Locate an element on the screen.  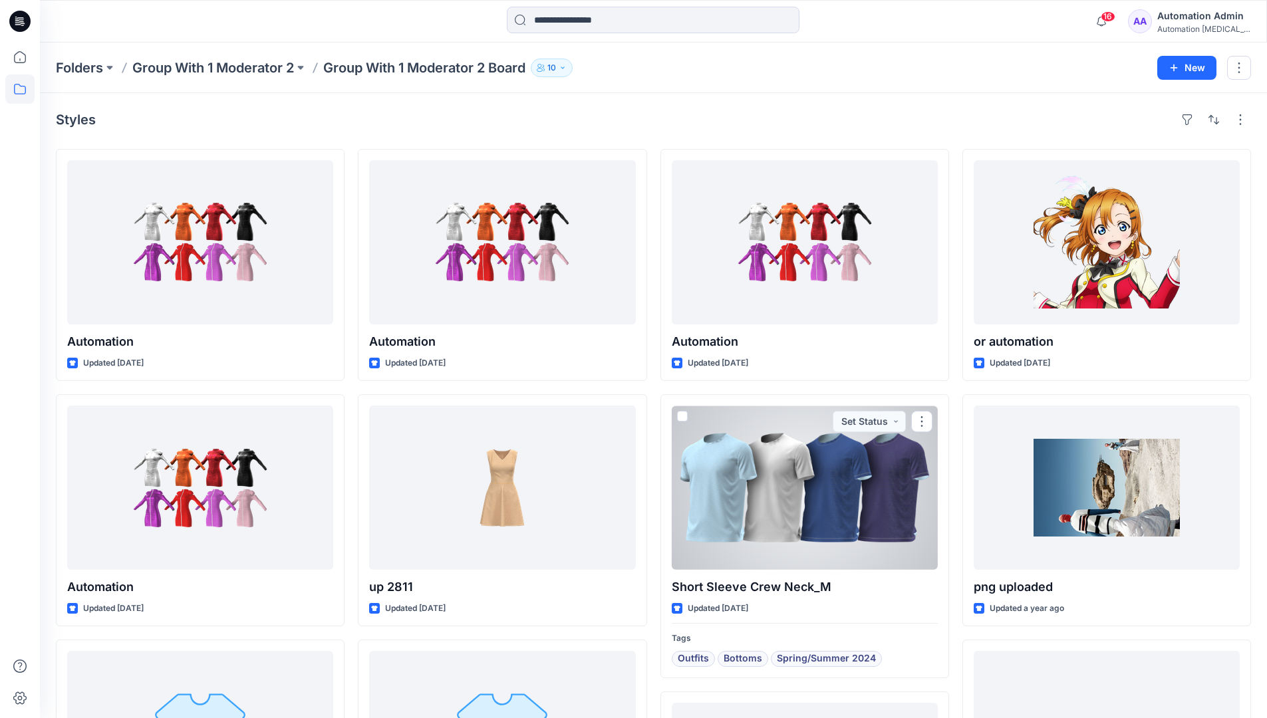
p: or automation is located at coordinates (1107, 342).